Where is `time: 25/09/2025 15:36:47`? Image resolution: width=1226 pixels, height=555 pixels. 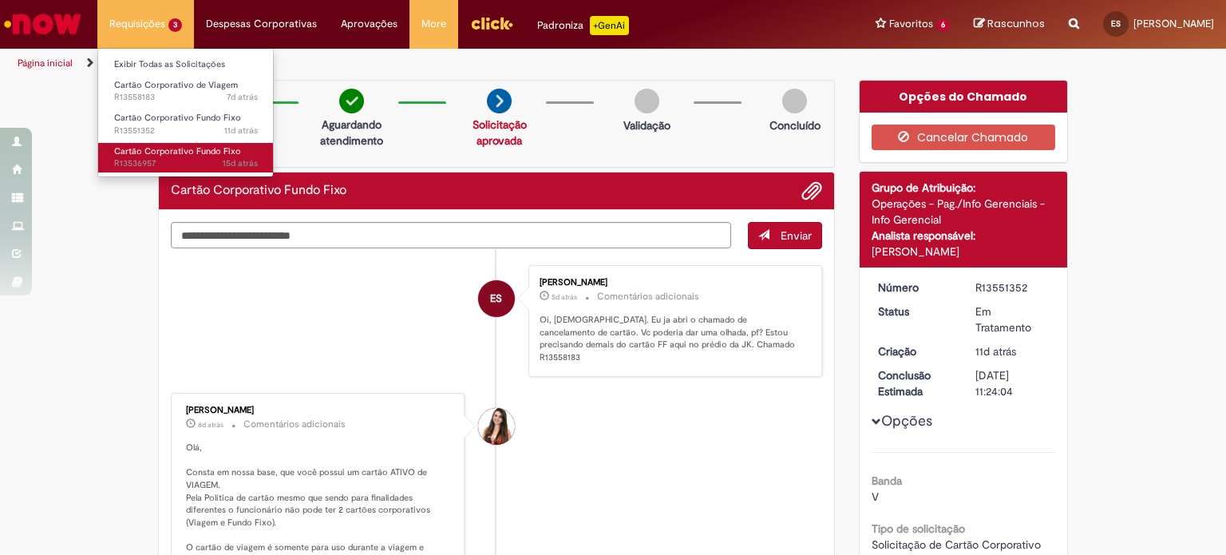 time: 25/09/2025 15:36:47 is located at coordinates (564, 297).